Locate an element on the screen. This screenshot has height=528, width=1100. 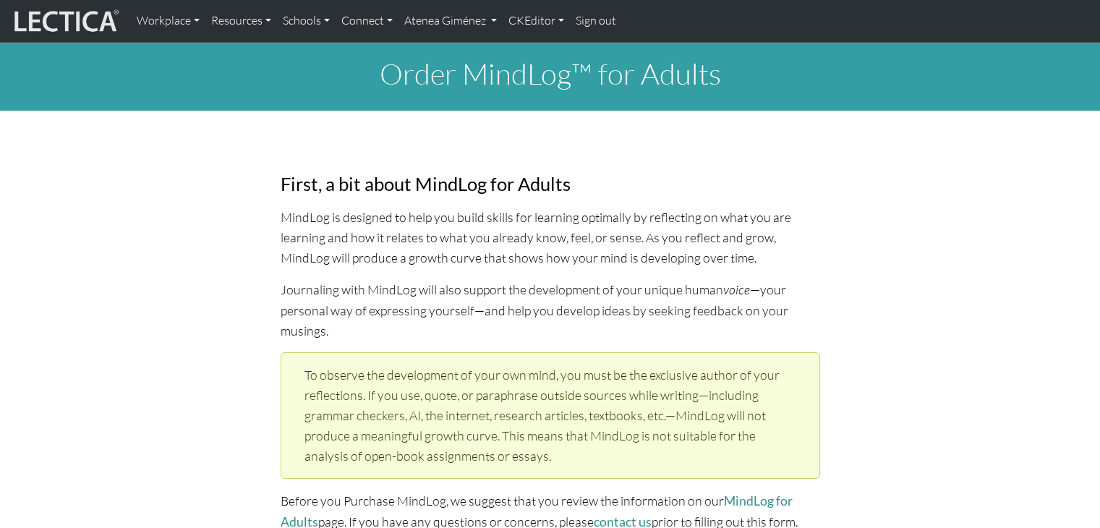
a: Schools is located at coordinates (306, 21).